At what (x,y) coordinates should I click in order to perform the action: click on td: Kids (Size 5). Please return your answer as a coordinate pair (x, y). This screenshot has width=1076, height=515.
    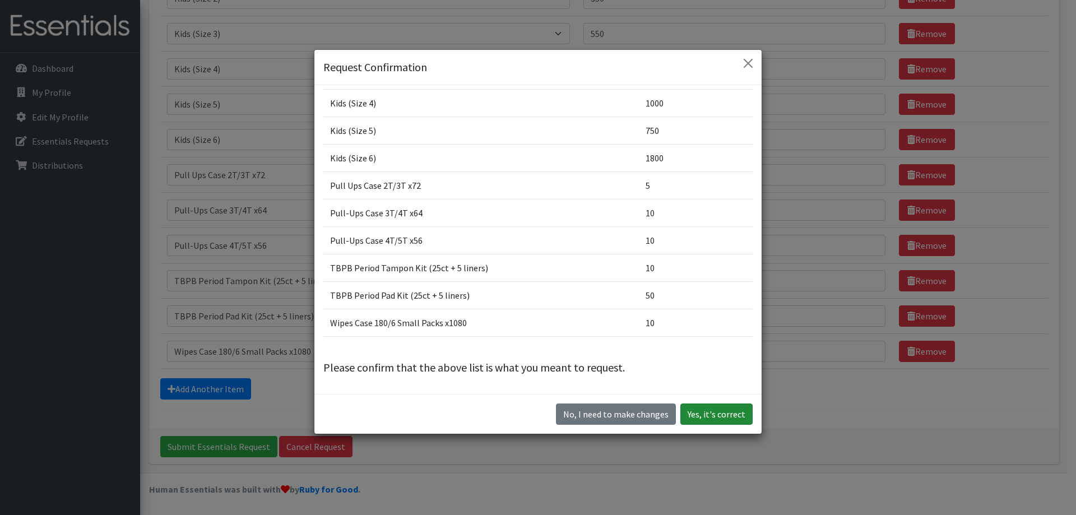
    Looking at the image, I should click on (481, 130).